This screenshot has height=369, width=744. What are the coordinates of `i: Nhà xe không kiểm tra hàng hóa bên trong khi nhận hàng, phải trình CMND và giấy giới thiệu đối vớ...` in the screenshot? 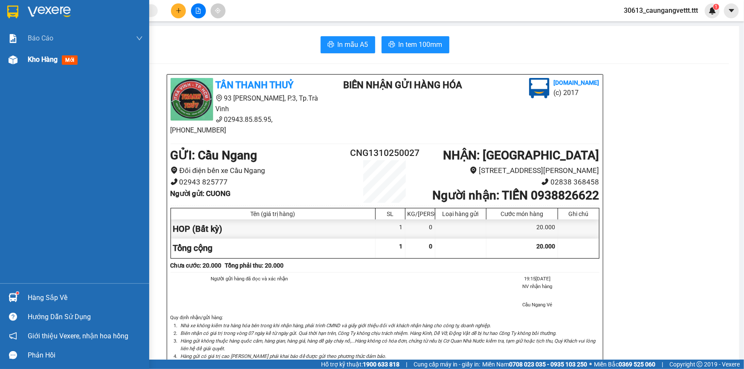 It's located at (336, 326).